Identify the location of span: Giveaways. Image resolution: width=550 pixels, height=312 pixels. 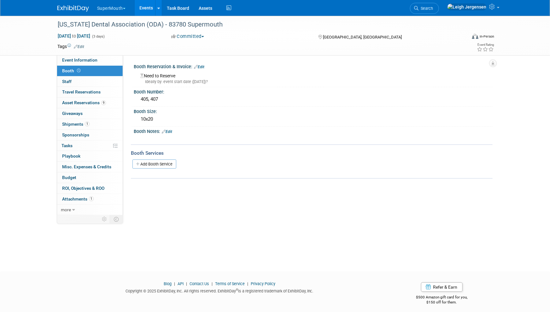
(72, 113).